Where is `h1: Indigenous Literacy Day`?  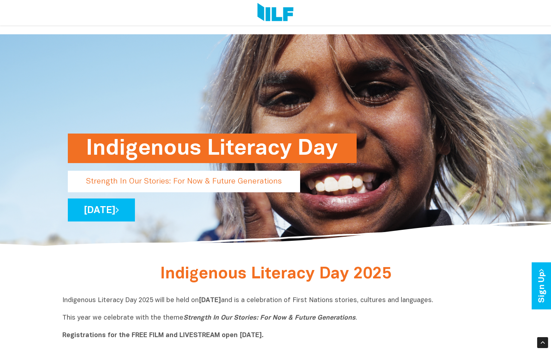 h1: Indigenous Literacy Day is located at coordinates (212, 148).